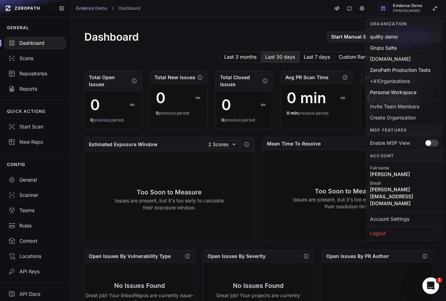 This screenshot has height=301, width=446. I want to click on h2: Total New Issues, so click(175, 77).